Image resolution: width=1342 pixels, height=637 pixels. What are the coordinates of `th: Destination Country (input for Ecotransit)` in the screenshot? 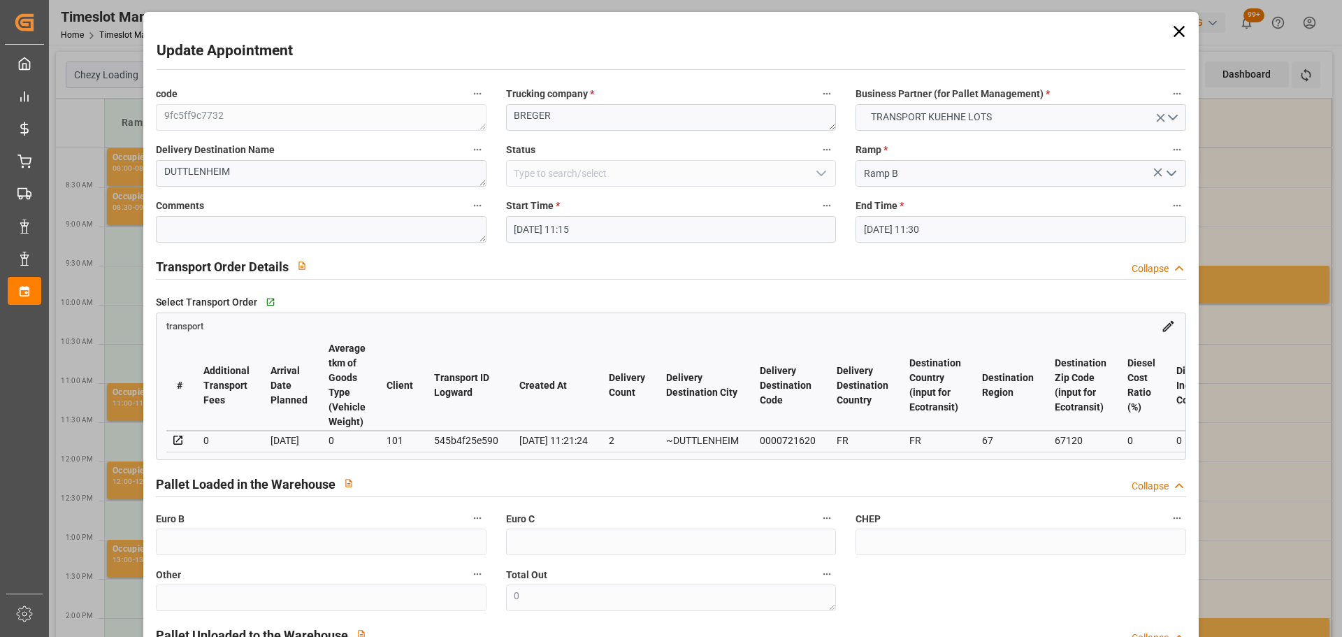 It's located at (936, 385).